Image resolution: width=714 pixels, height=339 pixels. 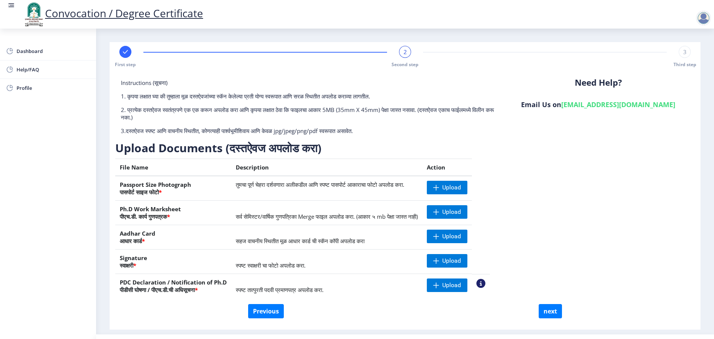 I want to click on span: Instructions (सूचना), so click(x=144, y=83).